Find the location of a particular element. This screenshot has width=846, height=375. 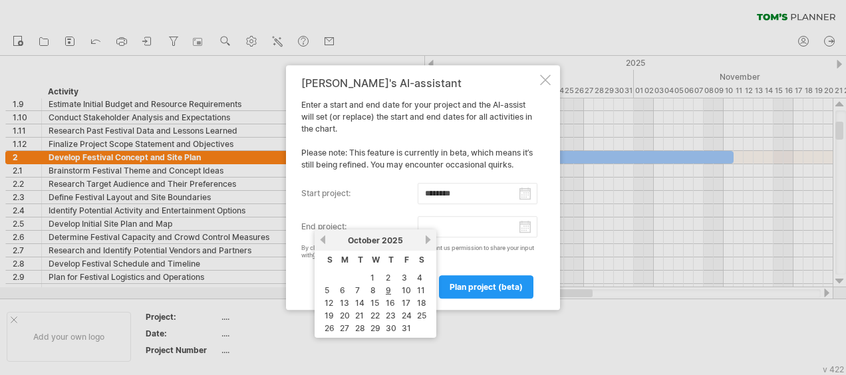

a: 25 is located at coordinates (421, 315).